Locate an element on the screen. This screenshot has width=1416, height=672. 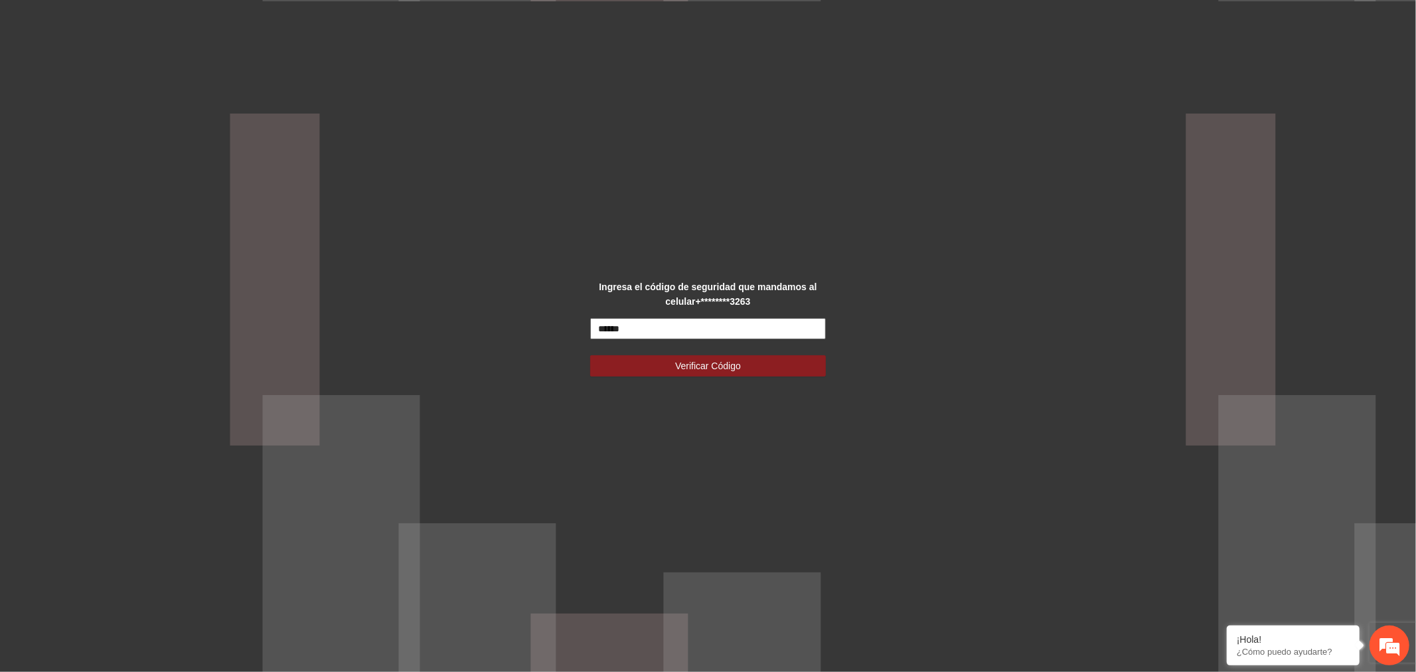
textarea: Escriba su mensaje y pulse “Intro” is located at coordinates (129, 386).